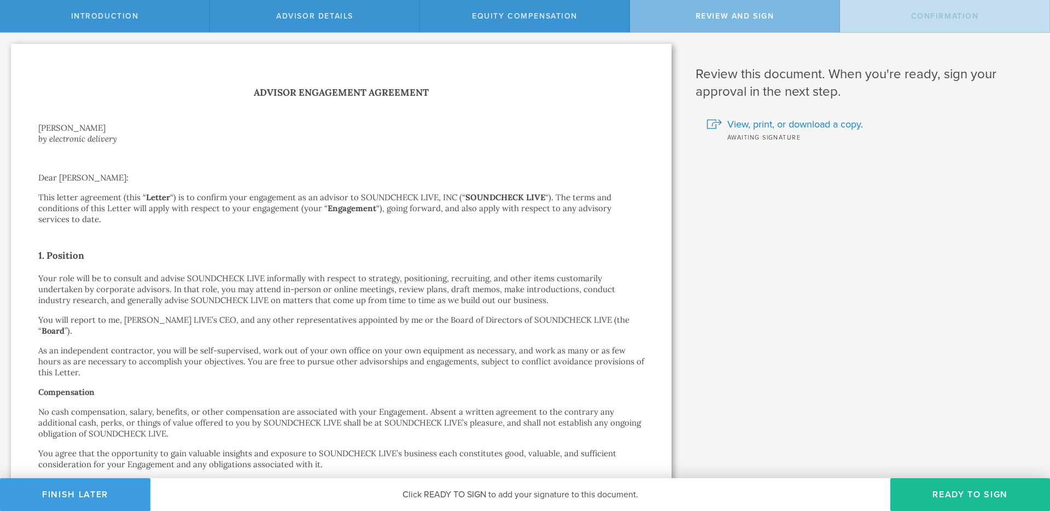 This screenshot has width=1050, height=511. Describe the element at coordinates (520, 494) in the screenshot. I see `div: Click READY TO SIGN to add your signature to this document.` at that location.